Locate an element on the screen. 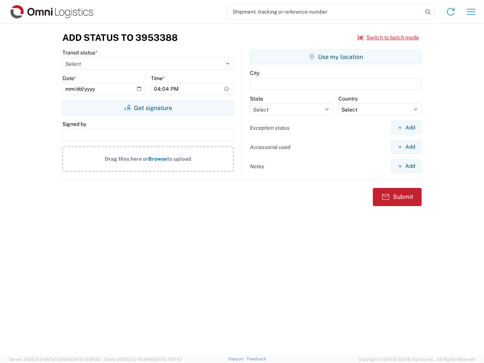 This screenshot has width=484, height=363. label: Transit status is located at coordinates (80, 53).